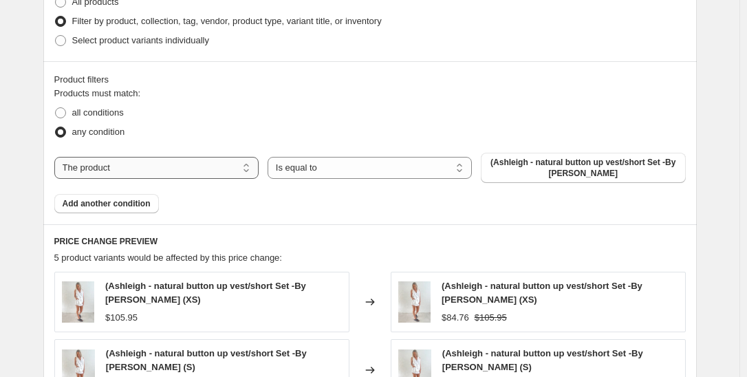 This screenshot has height=377, width=747. Describe the element at coordinates (98, 131) in the screenshot. I see `span: any condition` at that location.